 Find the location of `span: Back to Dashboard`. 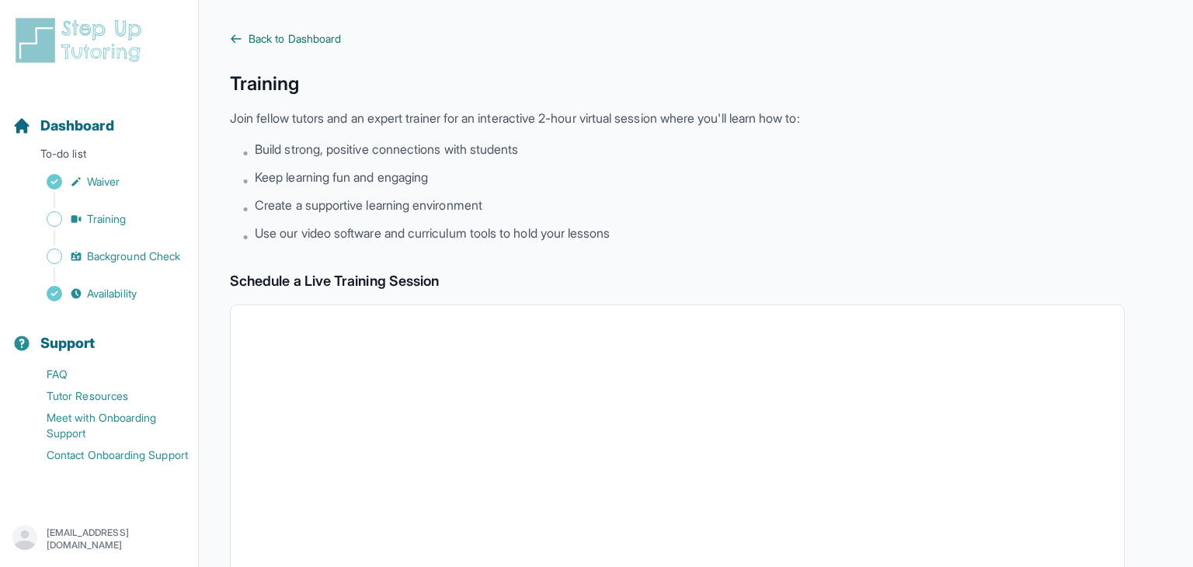

span: Back to Dashboard is located at coordinates (294, 39).